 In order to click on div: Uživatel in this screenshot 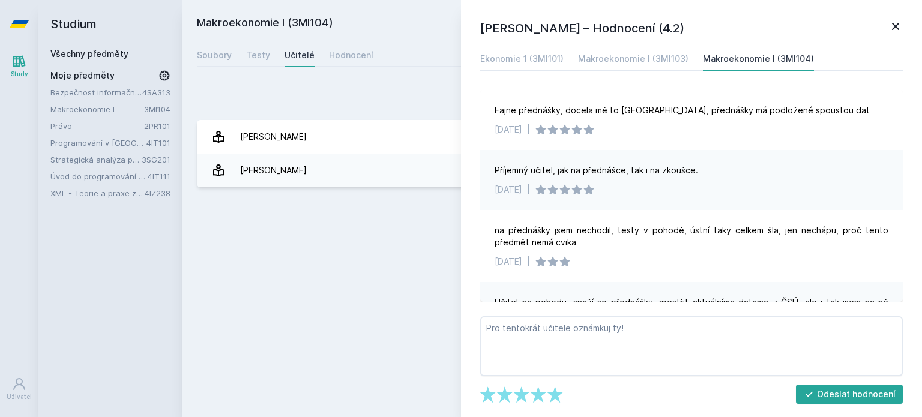, I will do `click(19, 397)`.